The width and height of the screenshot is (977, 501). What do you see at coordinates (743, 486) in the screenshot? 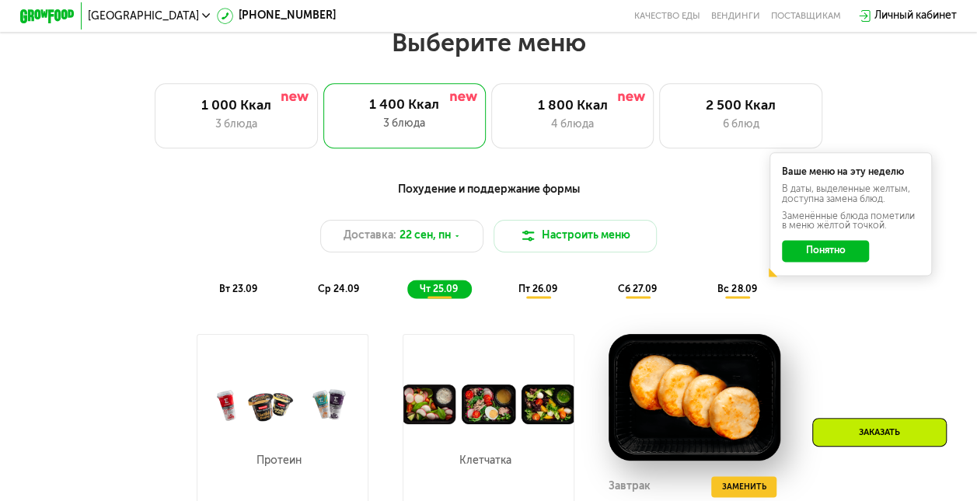
I see `span: Заменить` at bounding box center [743, 486].